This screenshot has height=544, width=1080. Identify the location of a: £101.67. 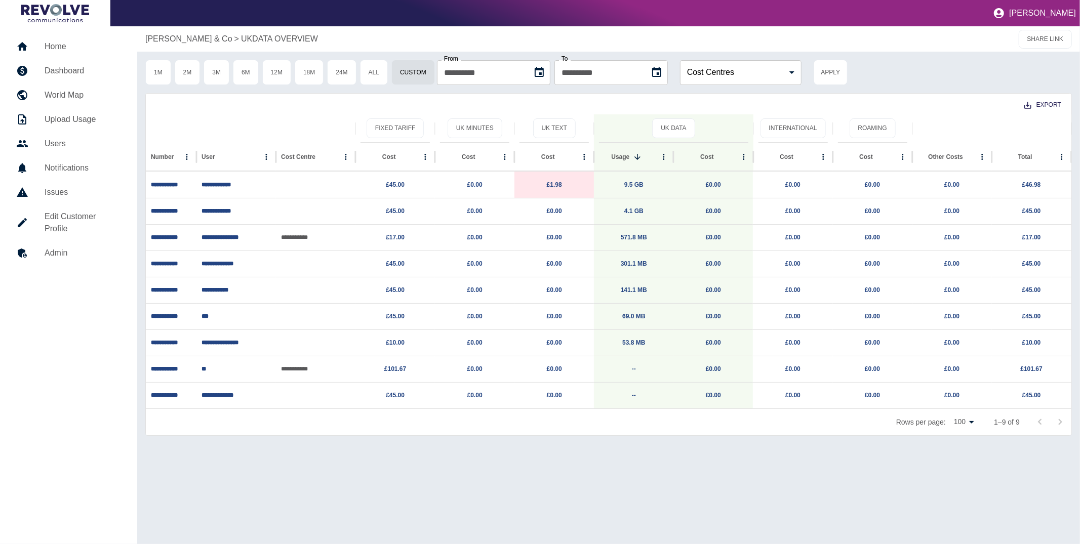
(1031, 369).